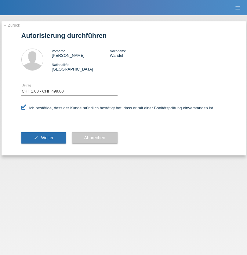 This screenshot has height=255, width=247. What do you see at coordinates (118, 51) in the screenshot?
I see `span: Nachname` at bounding box center [118, 51].